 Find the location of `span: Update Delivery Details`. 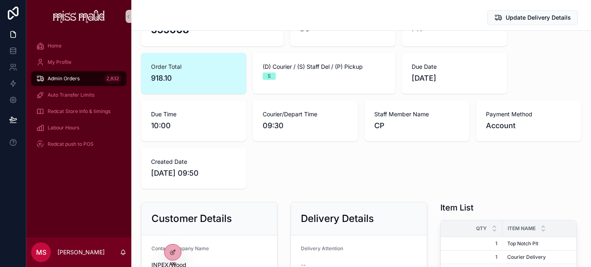

span: Update Delivery Details is located at coordinates (538, 18).